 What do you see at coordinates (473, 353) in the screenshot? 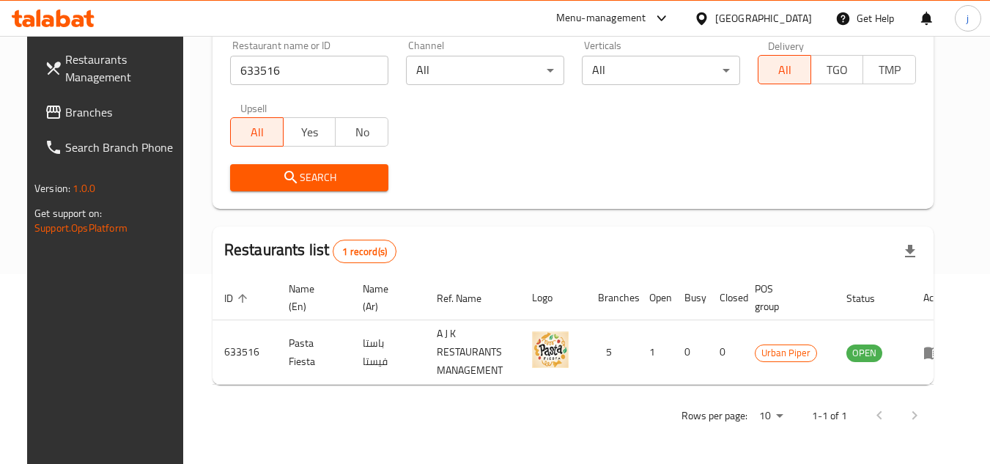
I see `td: A J K RESTAURANTS MANAGEMENT` at bounding box center [473, 353].